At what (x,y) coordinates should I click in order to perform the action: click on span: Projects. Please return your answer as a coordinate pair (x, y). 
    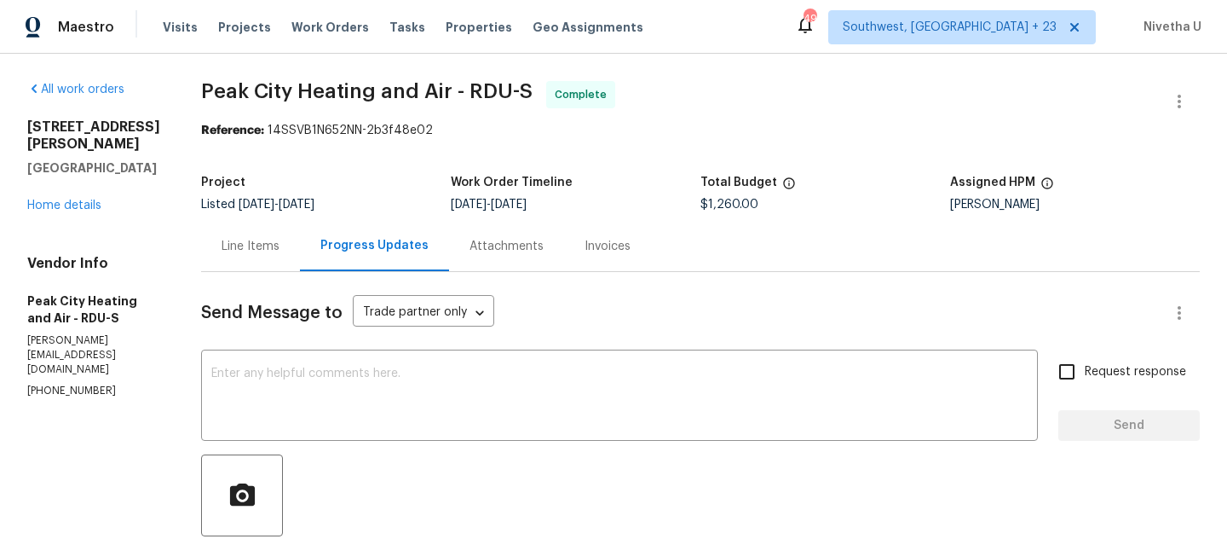
    Looking at the image, I should click on (245, 27).